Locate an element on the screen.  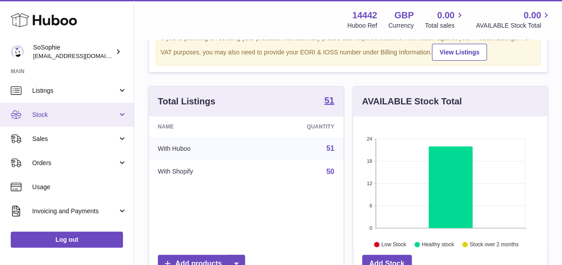
div: If you're planning on sending your products internationally please add required customs informati... is located at coordinates (348, 47).